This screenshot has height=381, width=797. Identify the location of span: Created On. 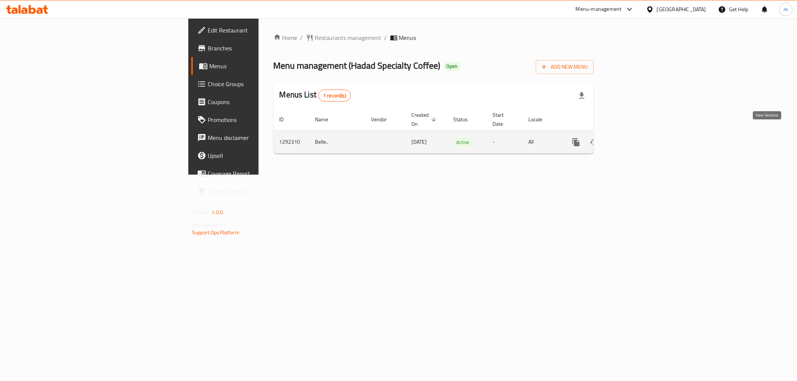
(425, 120).